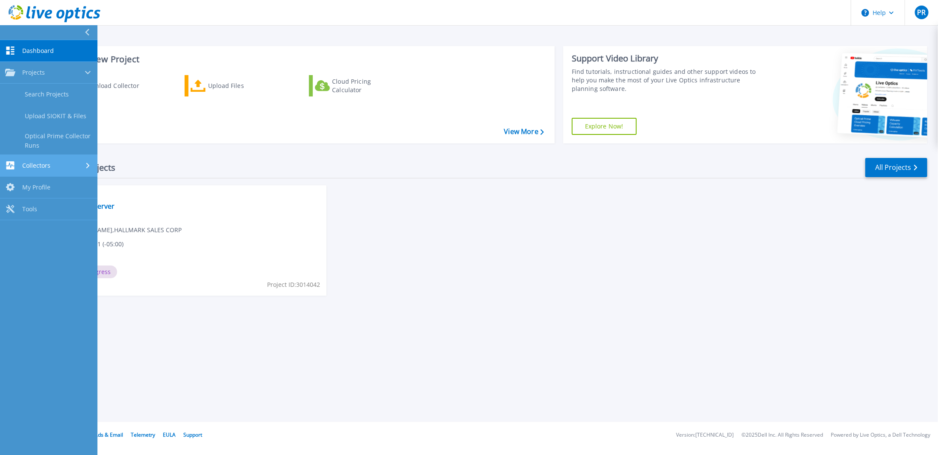 The height and width of the screenshot is (455, 938). I want to click on span: My Profile, so click(36, 188).